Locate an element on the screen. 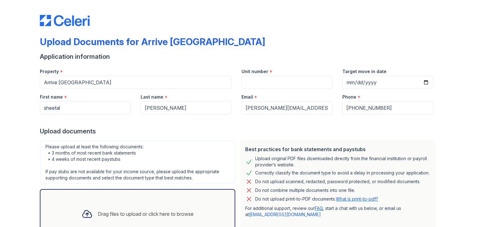  label: First name is located at coordinates (51, 97).